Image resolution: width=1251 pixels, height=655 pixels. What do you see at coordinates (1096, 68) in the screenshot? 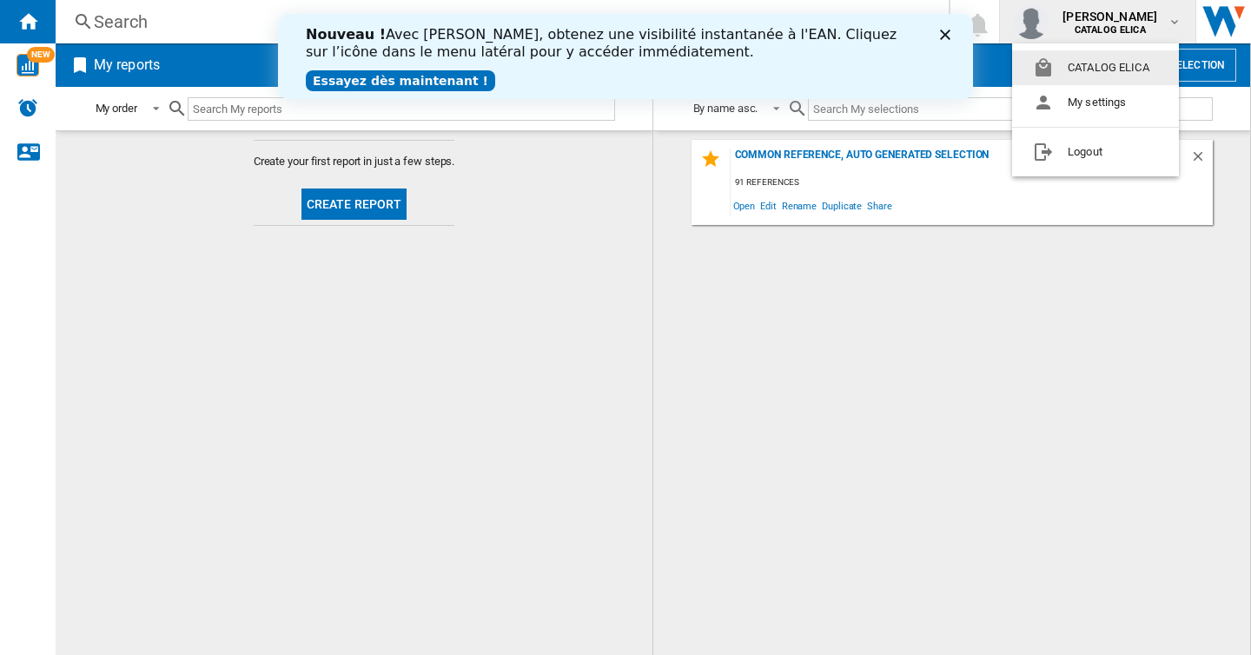
I see `md-menu-item: CATALOG ELICA` at bounding box center [1096, 68].